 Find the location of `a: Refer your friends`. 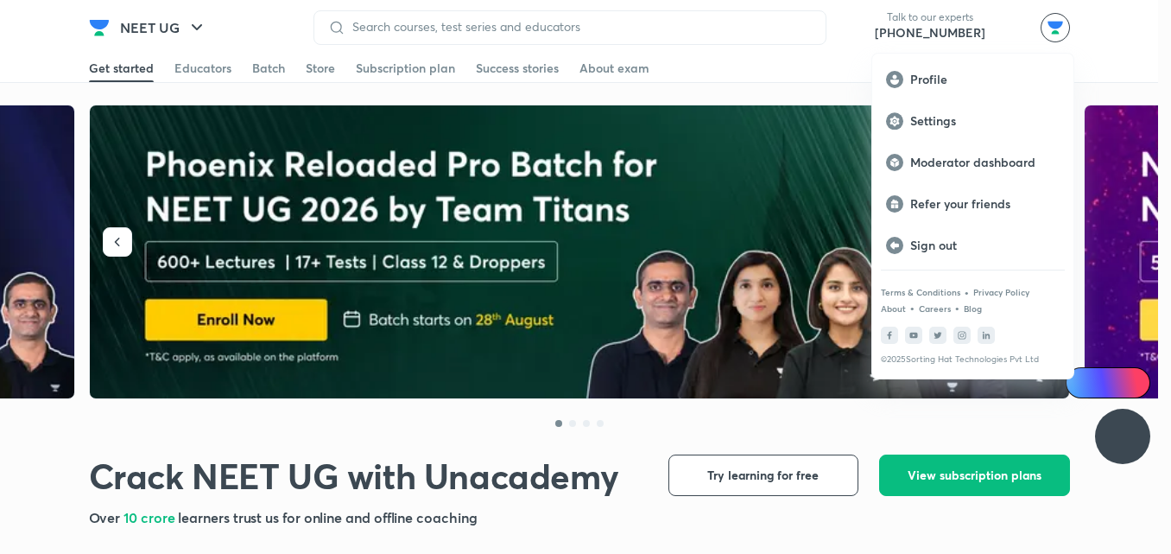

a: Refer your friends is located at coordinates (973, 204).